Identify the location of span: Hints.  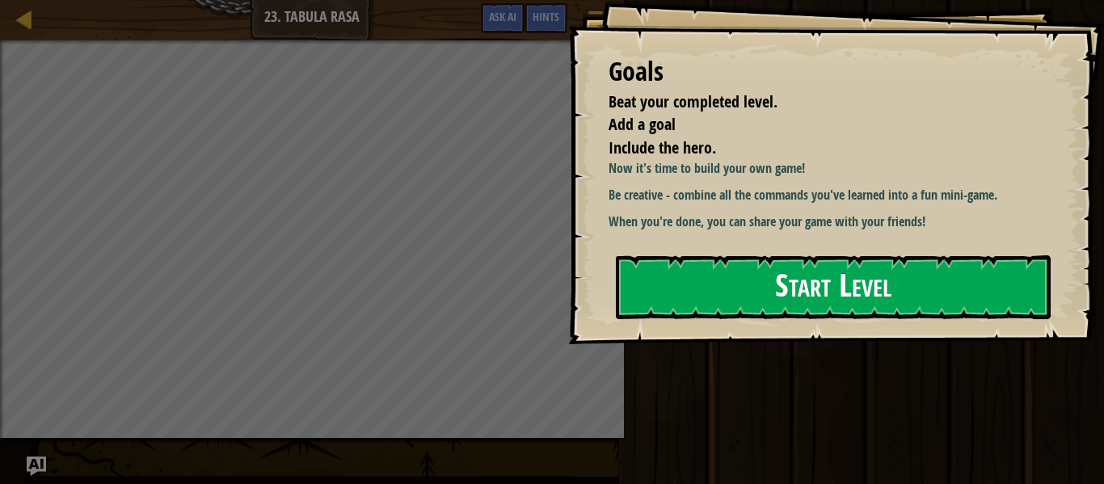
(545, 16).